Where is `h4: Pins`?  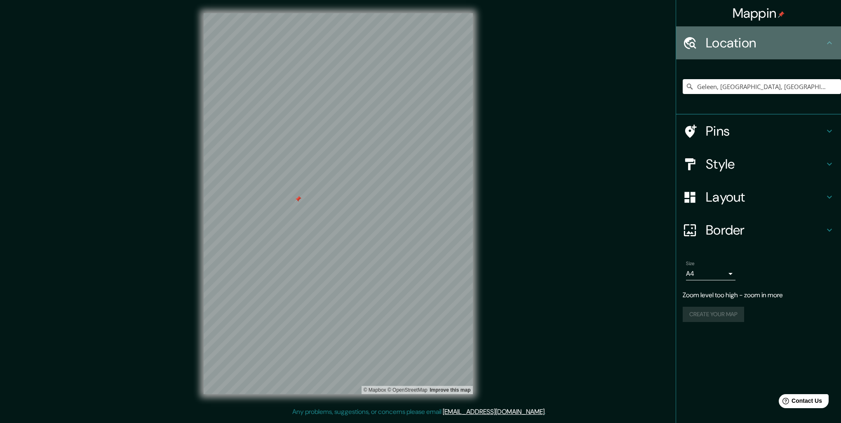
h4: Pins is located at coordinates (765, 131).